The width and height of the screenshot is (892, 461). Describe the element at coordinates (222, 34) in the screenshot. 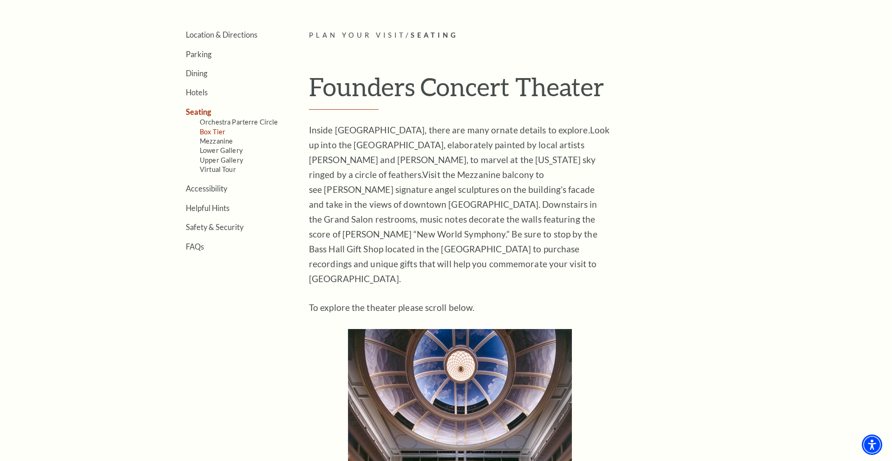

I see `a: Location & Directions` at that location.